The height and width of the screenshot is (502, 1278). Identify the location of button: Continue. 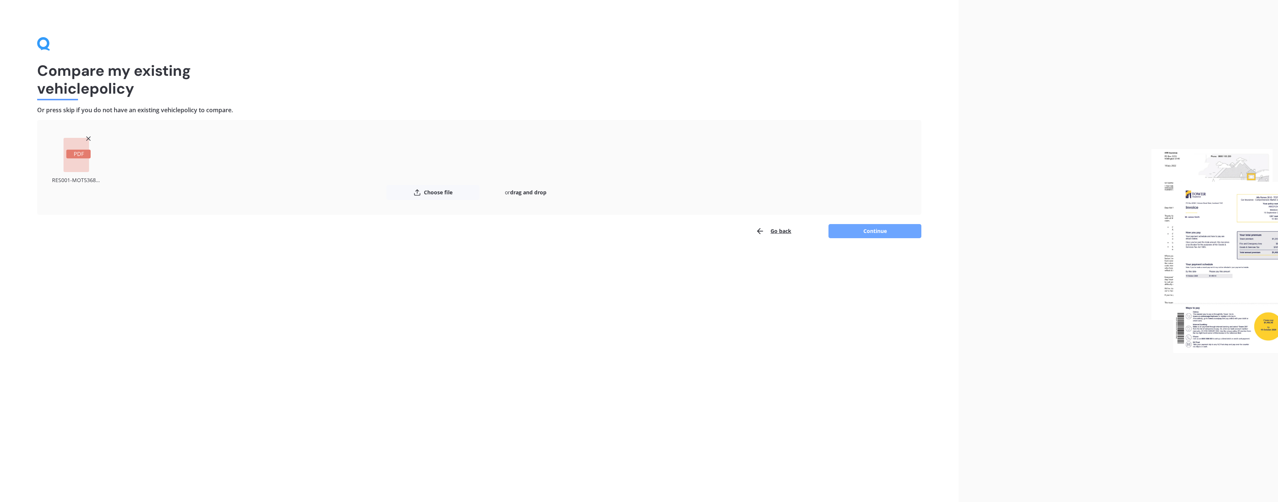
(875, 231).